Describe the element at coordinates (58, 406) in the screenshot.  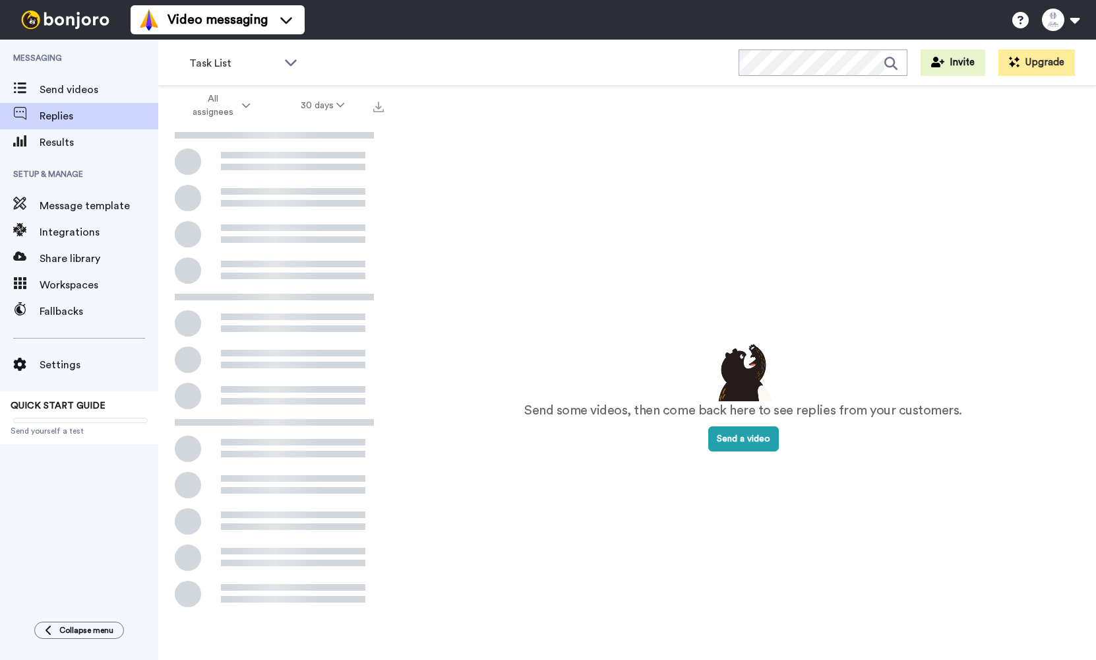
I see `span: QUICK START GUIDE` at that location.